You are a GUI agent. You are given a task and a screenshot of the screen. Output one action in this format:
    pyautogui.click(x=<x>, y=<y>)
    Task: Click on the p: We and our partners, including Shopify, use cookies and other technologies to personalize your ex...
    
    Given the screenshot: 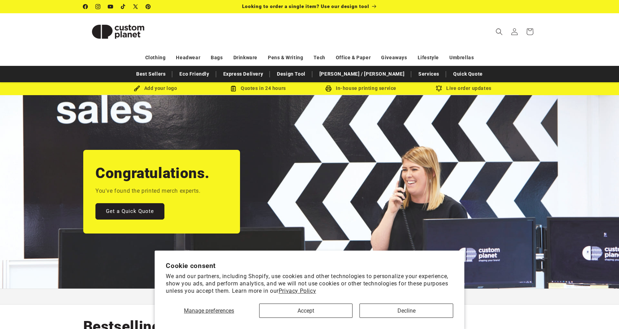 What is the action you would take?
    pyautogui.click(x=309, y=283)
    